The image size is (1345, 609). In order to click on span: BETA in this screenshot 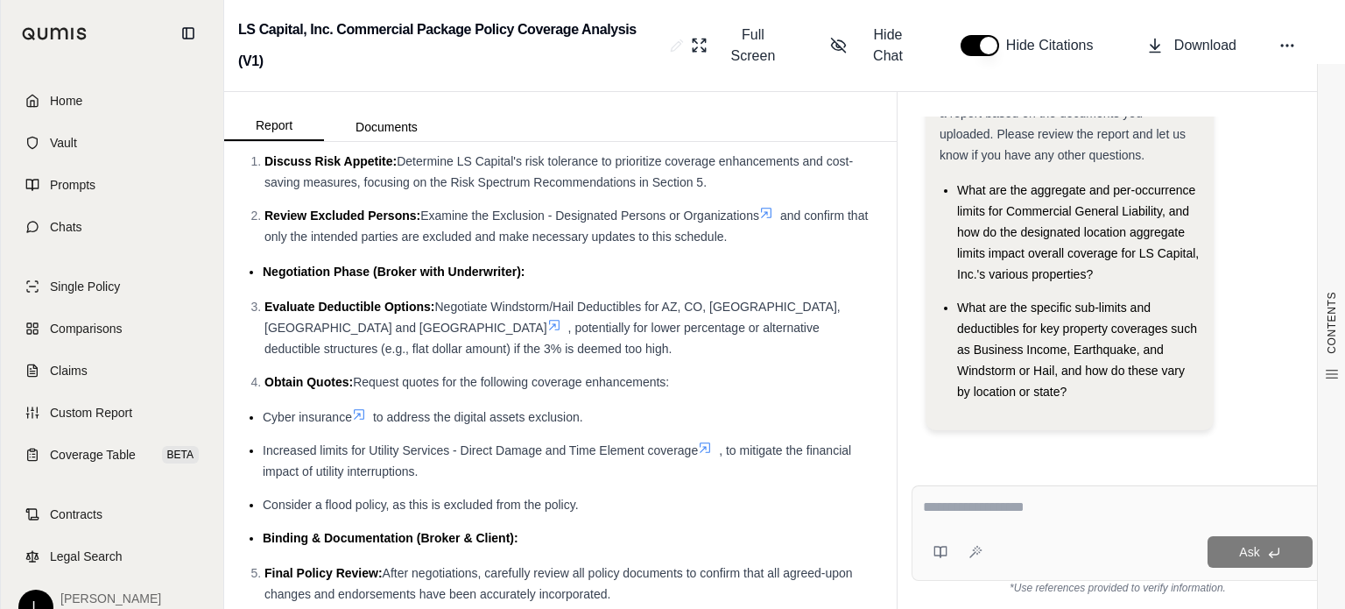, I will do `click(180, 455)`.